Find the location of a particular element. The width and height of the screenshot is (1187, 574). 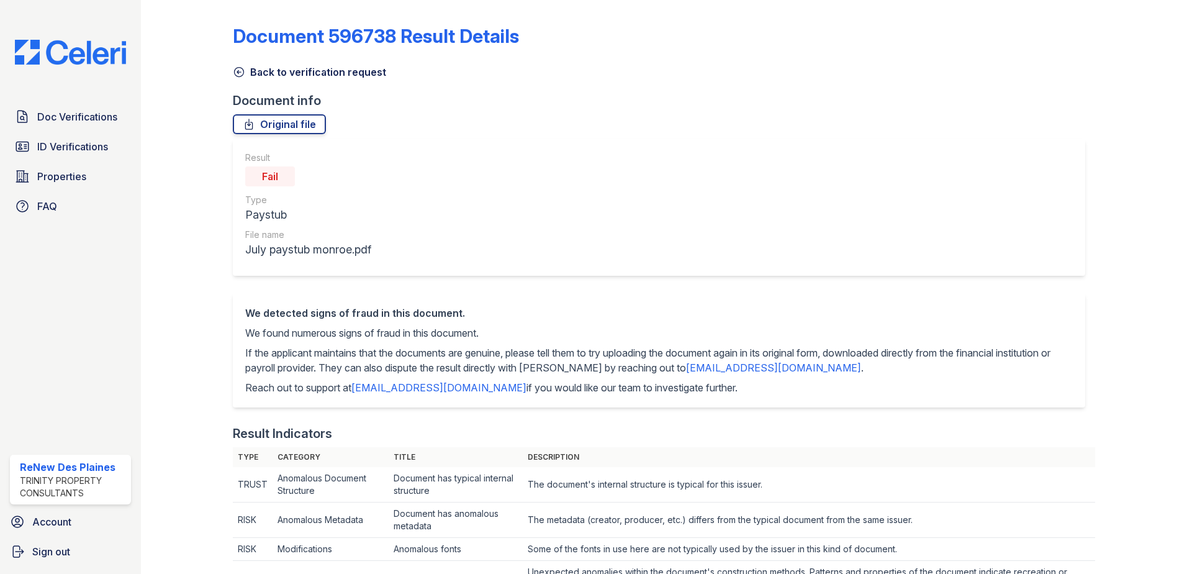

a: Document 596738 Result Details is located at coordinates (376, 36).